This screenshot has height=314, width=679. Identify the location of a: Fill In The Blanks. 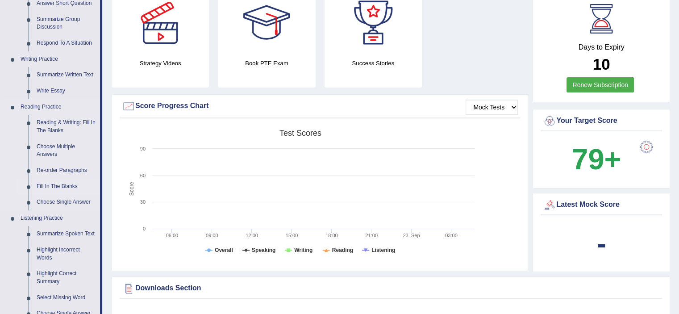
(66, 187).